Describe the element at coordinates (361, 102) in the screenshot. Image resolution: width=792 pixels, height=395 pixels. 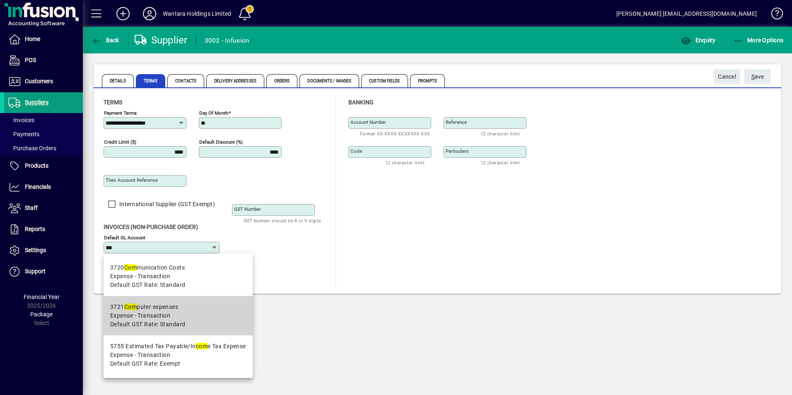
I see `span: Banking` at that location.